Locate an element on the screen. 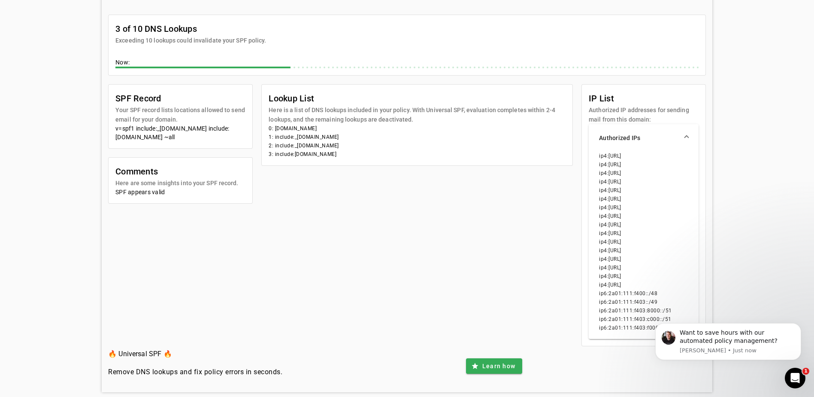 The height and width of the screenshot is (397, 814). mat-card-title: Lookup List is located at coordinates (417, 98).